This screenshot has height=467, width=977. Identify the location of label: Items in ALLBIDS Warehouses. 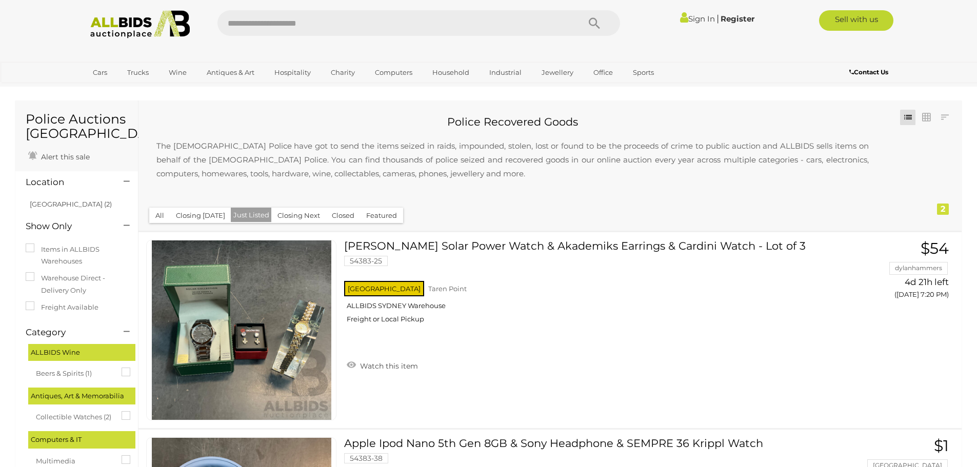
(76, 256).